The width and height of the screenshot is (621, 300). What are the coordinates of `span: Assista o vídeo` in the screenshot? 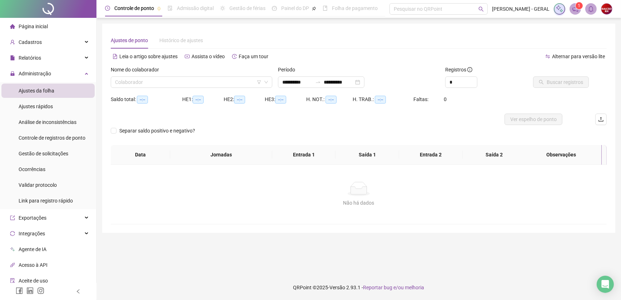 It's located at (208, 56).